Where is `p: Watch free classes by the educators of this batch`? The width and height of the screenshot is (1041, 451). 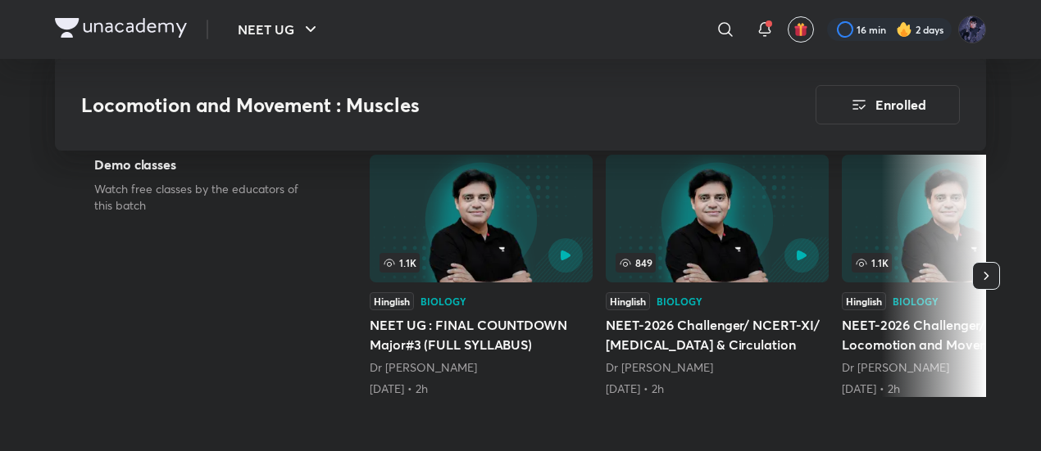
p: Watch free classes by the educators of this batch is located at coordinates (206, 197).